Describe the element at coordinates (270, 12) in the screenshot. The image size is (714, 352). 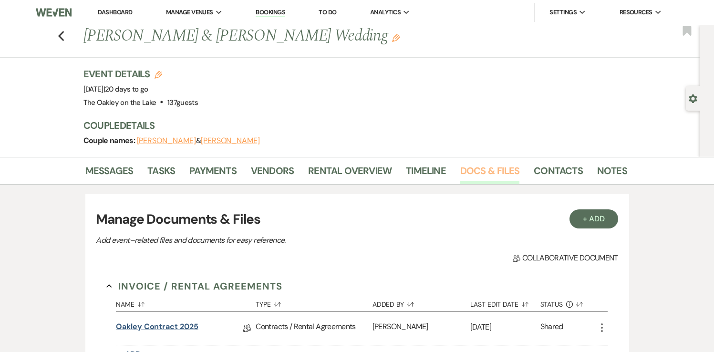
I see `a: Bookings` at that location.